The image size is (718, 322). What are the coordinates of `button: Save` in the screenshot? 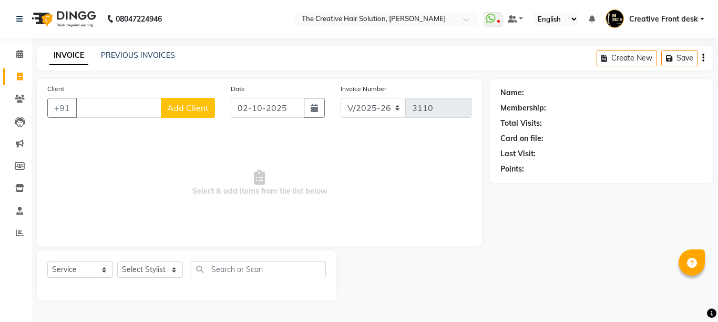 It's located at (679, 58).